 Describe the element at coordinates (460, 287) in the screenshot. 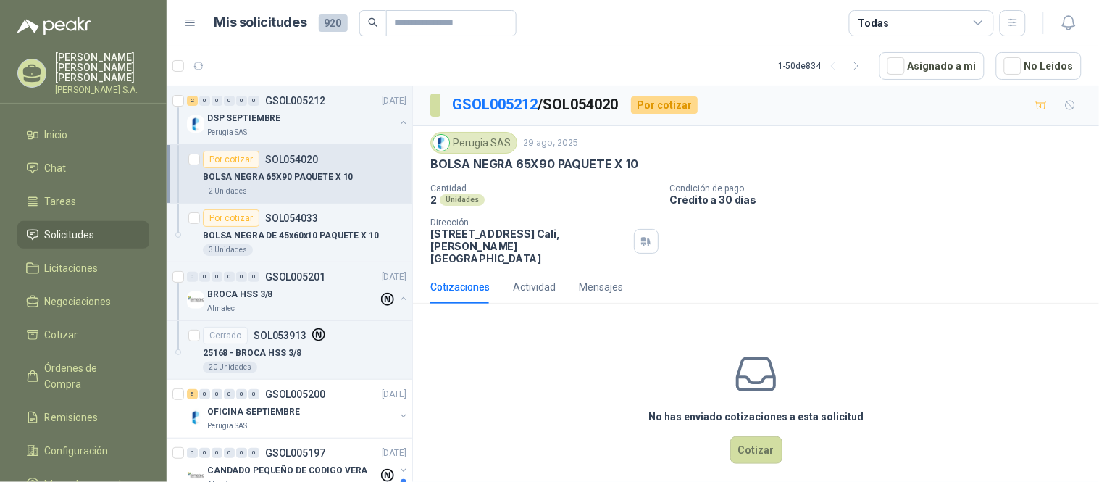

I see `div: Cotizaciones` at that location.